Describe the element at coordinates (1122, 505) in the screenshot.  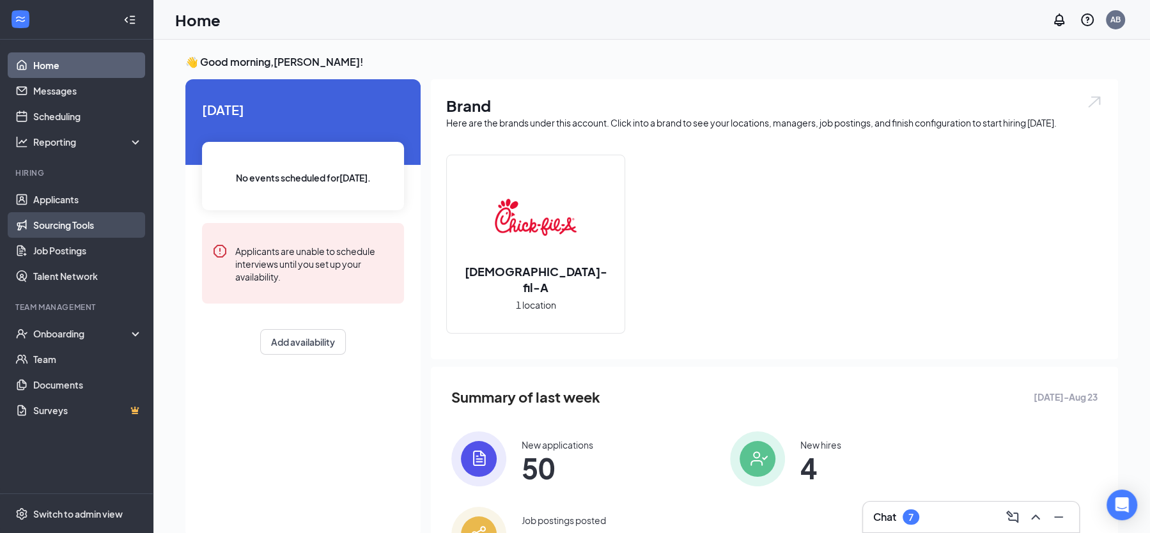
I see `div: Open Intercom Messenger` at that location.